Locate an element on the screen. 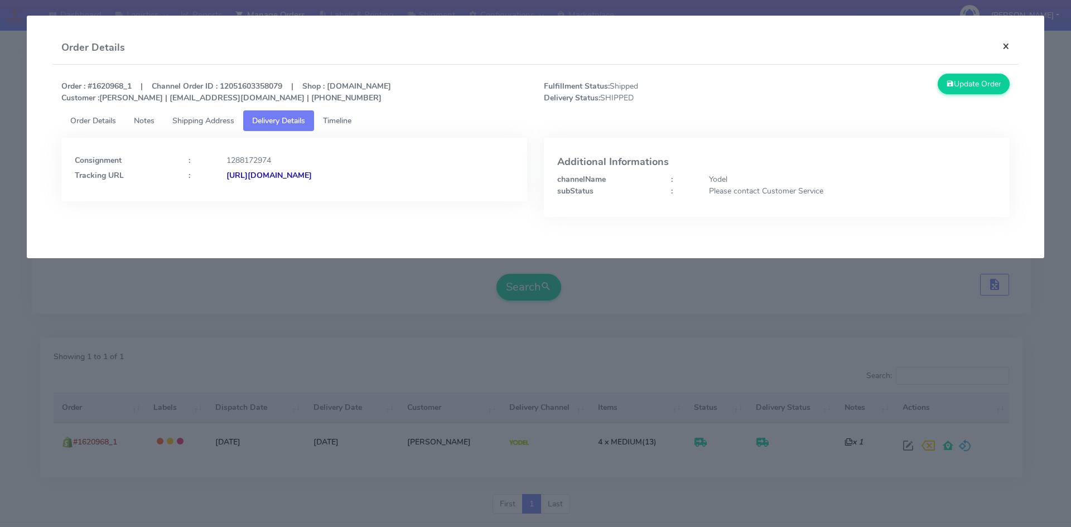 Image resolution: width=1071 pixels, height=527 pixels. strong: Consignment is located at coordinates (98, 160).